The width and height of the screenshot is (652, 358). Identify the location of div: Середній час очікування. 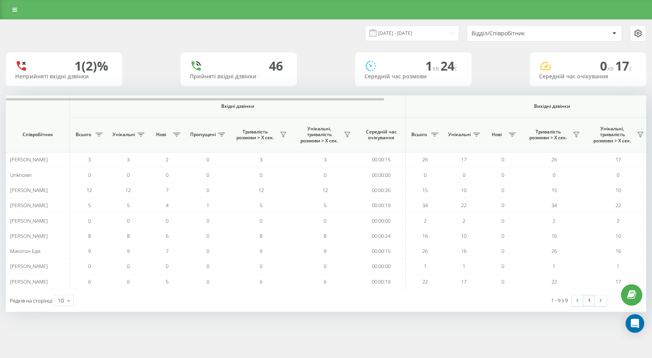
(588, 76).